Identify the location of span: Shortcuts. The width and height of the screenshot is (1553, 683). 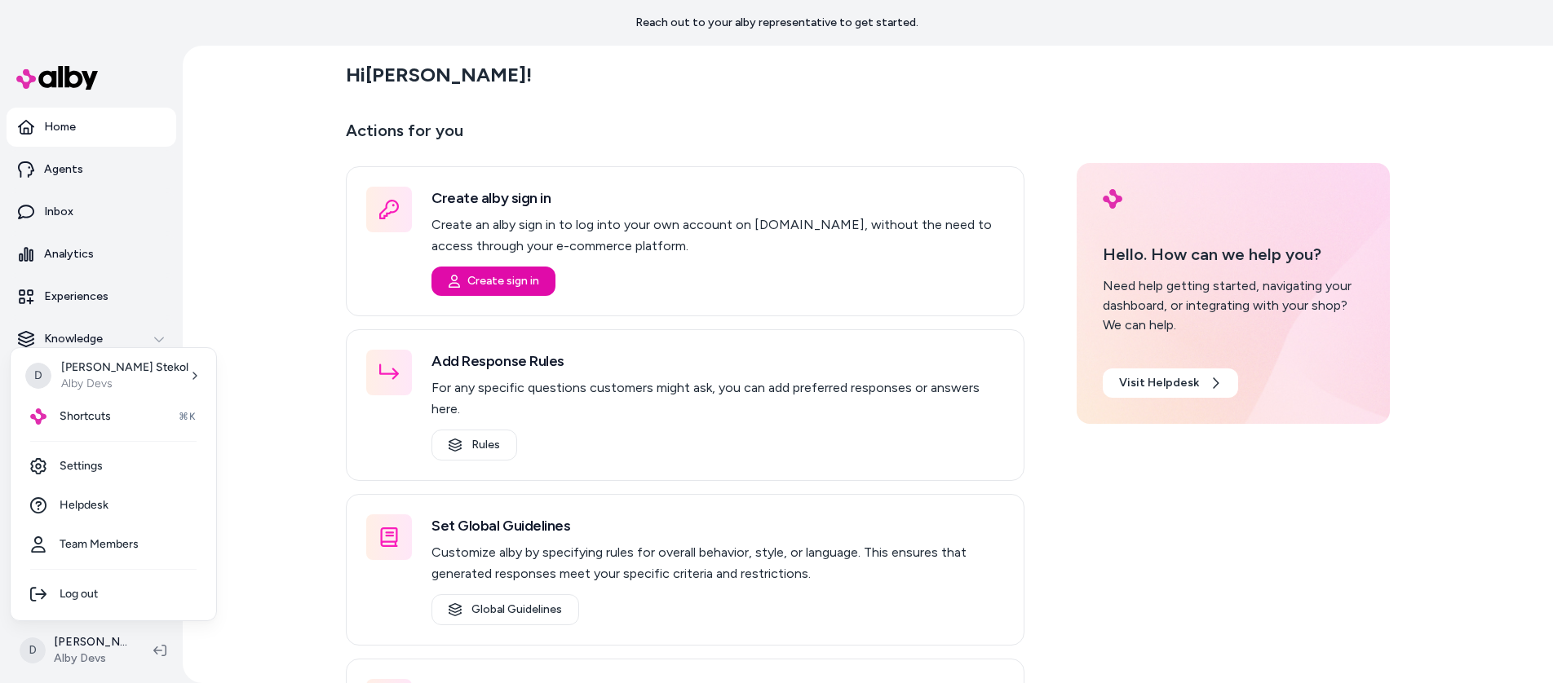
(85, 417).